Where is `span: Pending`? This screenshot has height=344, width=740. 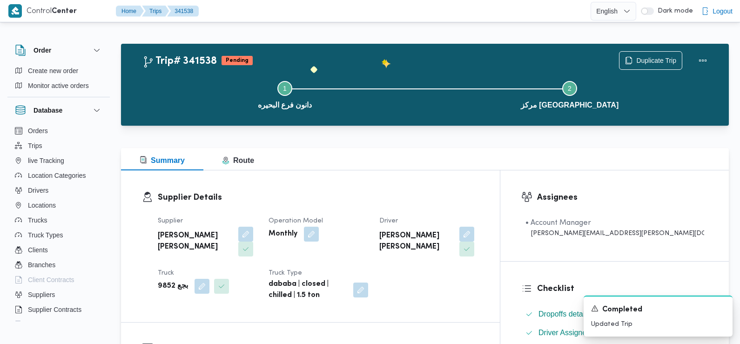 span: Pending is located at coordinates (237, 61).